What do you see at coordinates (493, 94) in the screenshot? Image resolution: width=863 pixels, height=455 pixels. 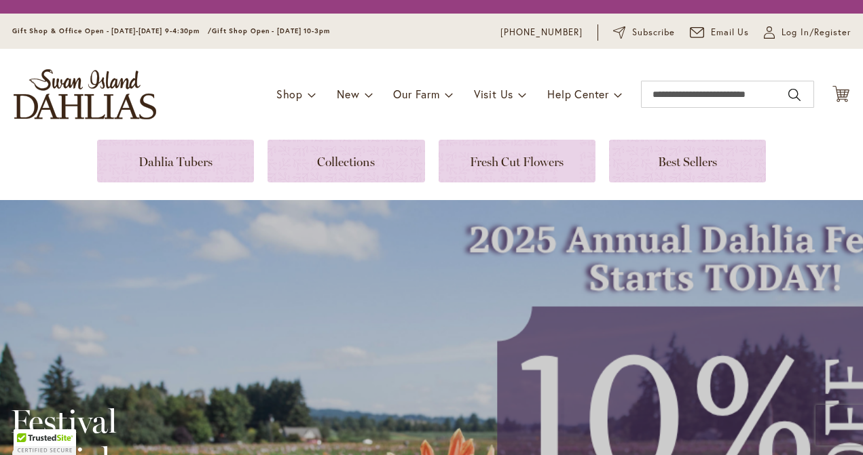 I see `span: Visit Us` at bounding box center [493, 94].